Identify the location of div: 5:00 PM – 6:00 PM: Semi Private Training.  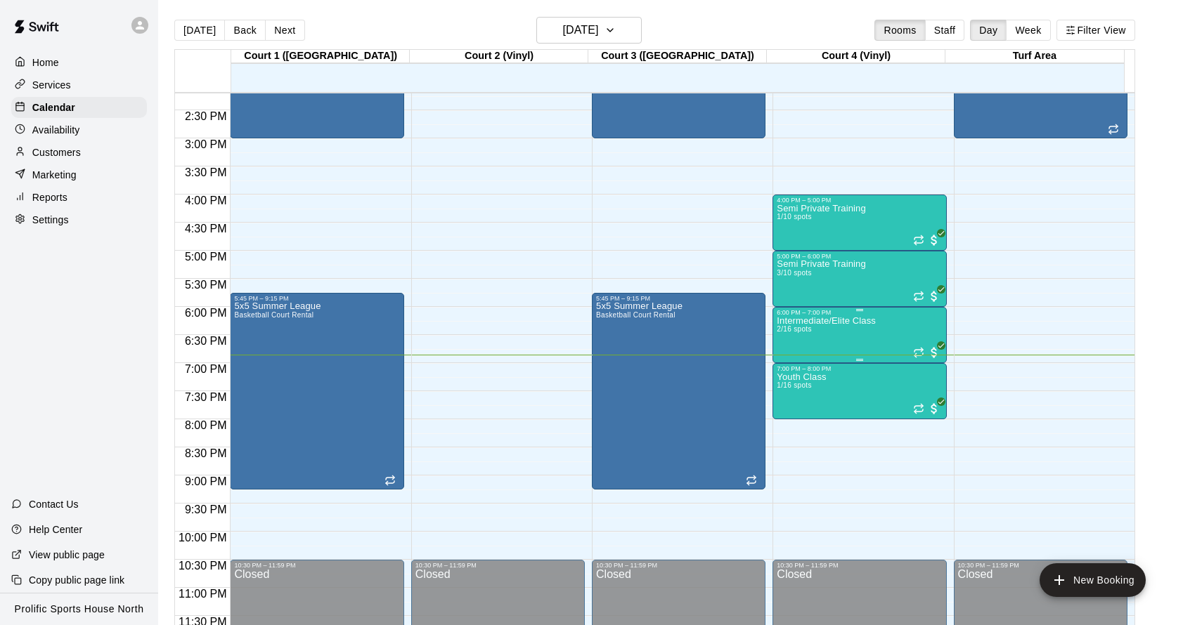
(859, 279).